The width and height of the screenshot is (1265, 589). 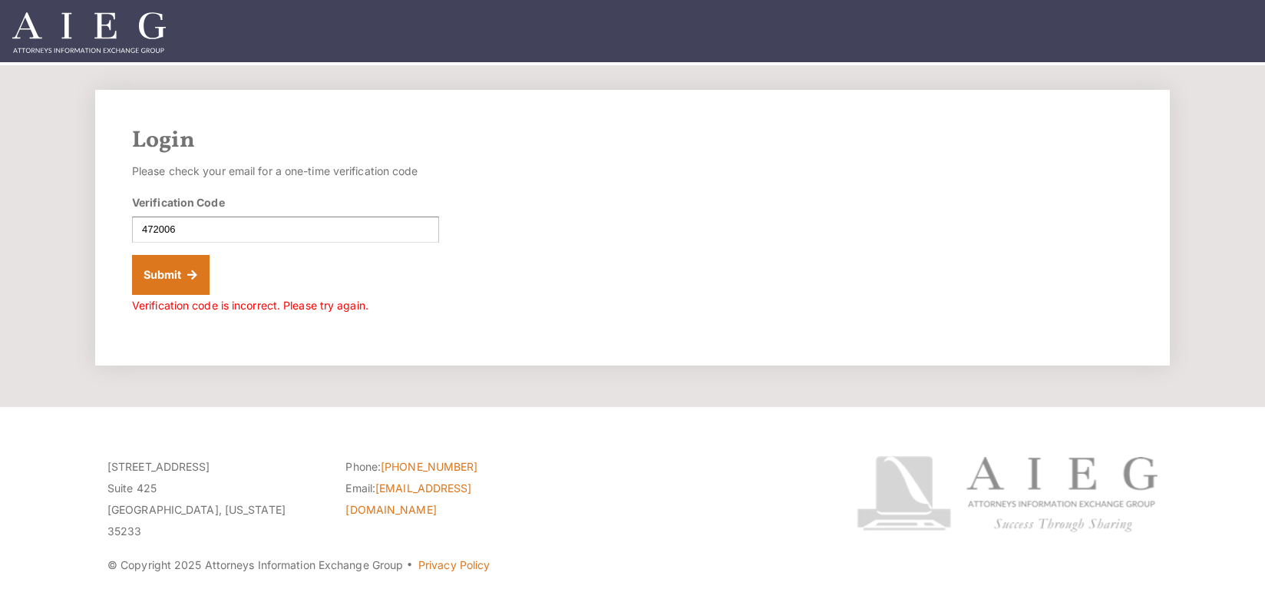 What do you see at coordinates (632, 140) in the screenshot?
I see `h2: Login` at bounding box center [632, 140].